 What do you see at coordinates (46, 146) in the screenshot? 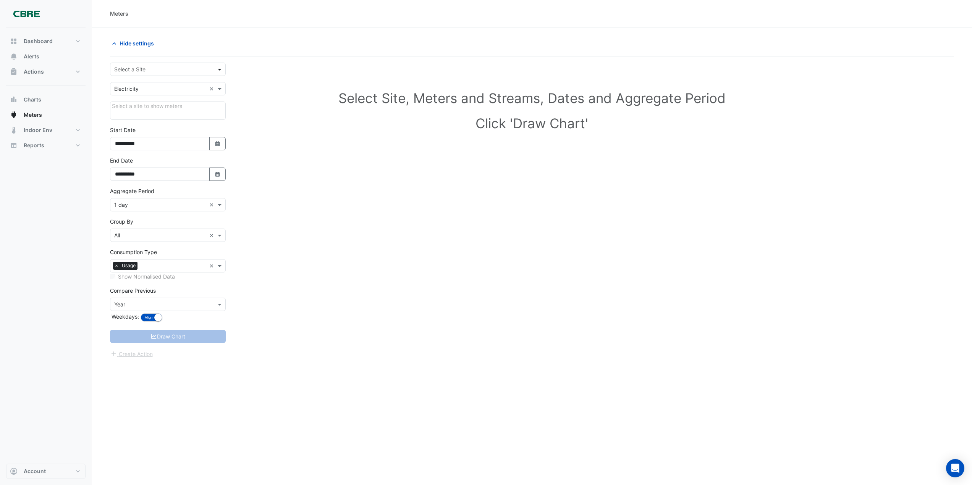
I see `button: Reports` at bounding box center [46, 146].